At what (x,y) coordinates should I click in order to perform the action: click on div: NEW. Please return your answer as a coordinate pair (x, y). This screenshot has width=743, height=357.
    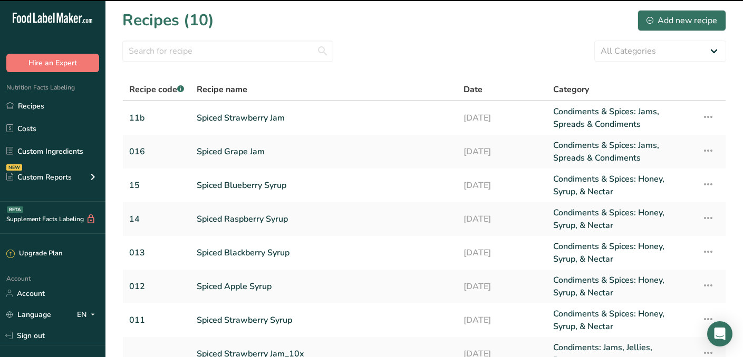
    Looking at the image, I should click on (14, 168).